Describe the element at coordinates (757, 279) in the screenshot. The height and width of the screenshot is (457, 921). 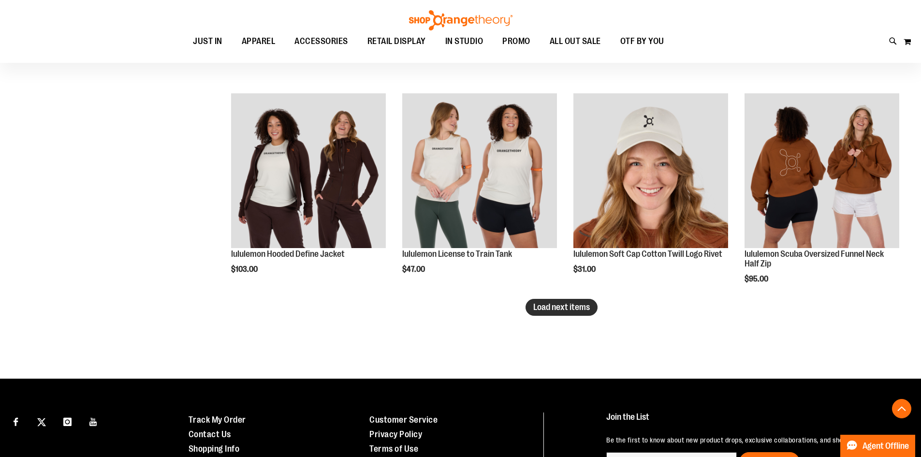
I see `span: $95.00` at that location.